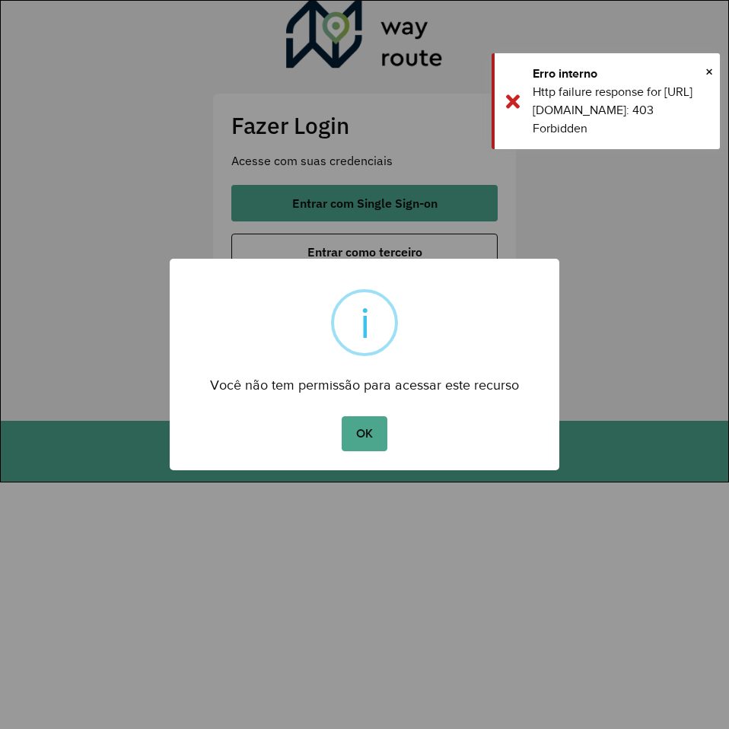 The height and width of the screenshot is (729, 729). I want to click on div: Erro interno, so click(620, 74).